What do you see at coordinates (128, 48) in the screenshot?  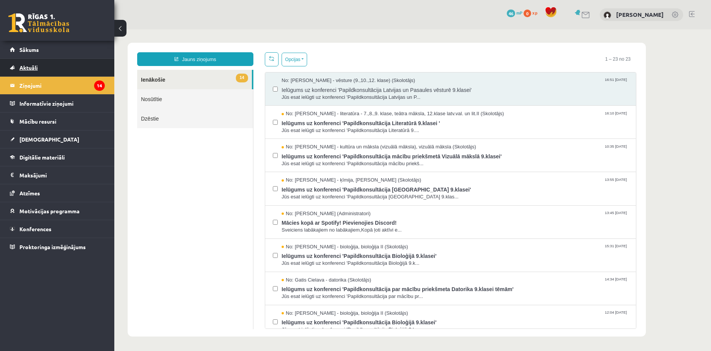 I see `span: 14` at bounding box center [128, 48].